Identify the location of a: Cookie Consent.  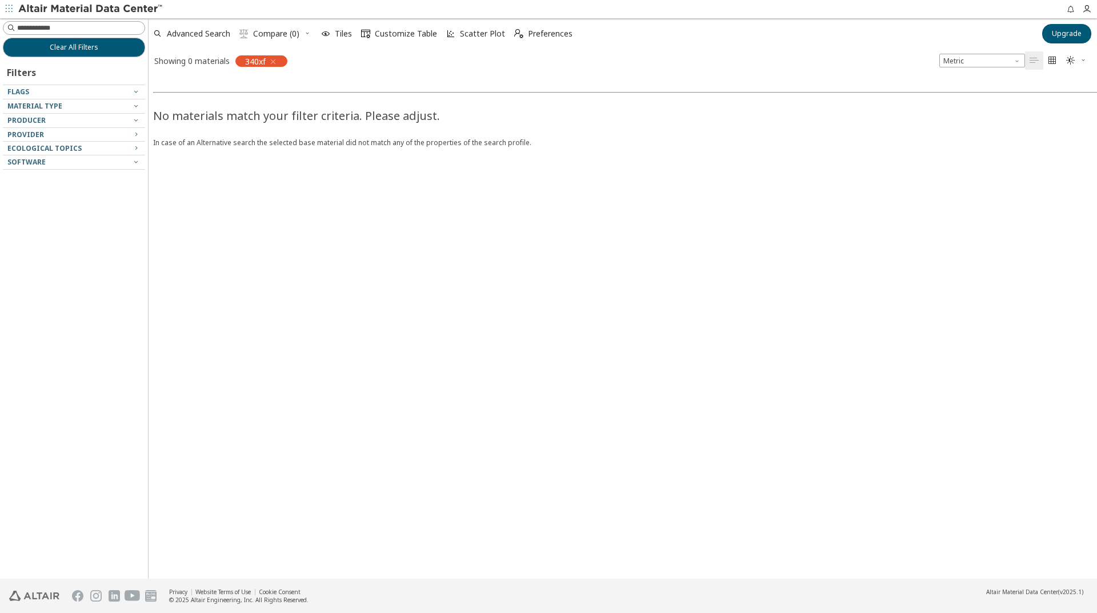
(279, 592).